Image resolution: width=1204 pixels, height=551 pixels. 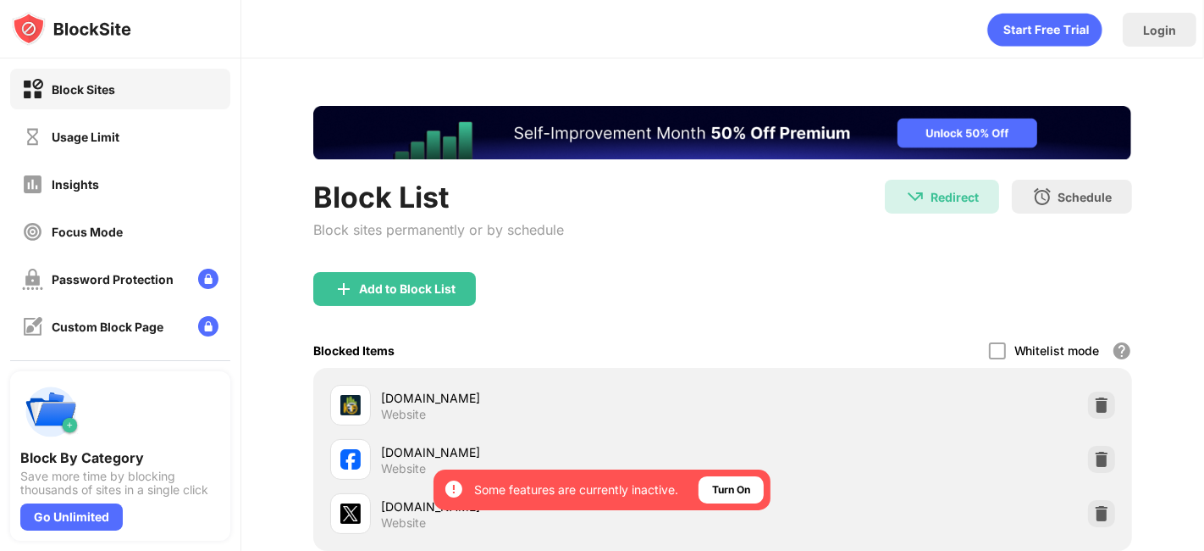 What do you see at coordinates (731, 490) in the screenshot?
I see `div: Turn On` at bounding box center [731, 490].